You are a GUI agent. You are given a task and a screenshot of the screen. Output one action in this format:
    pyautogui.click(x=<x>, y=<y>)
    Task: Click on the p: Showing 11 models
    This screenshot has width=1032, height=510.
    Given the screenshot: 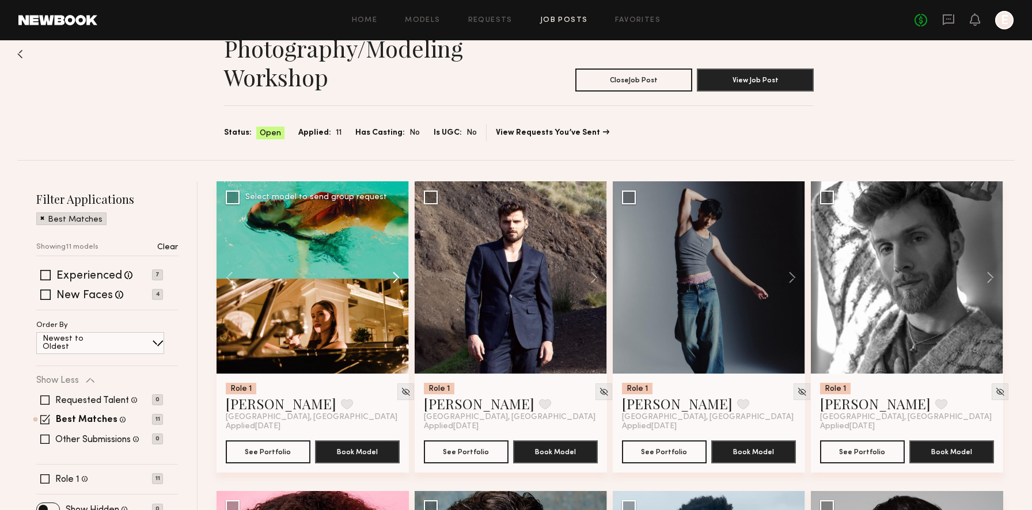 What is the action you would take?
    pyautogui.click(x=67, y=247)
    